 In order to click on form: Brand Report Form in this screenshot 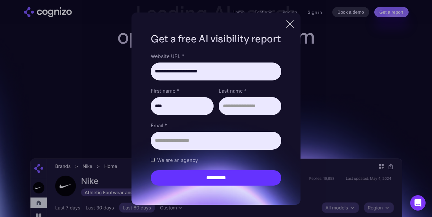, I will do `click(216, 119)`.